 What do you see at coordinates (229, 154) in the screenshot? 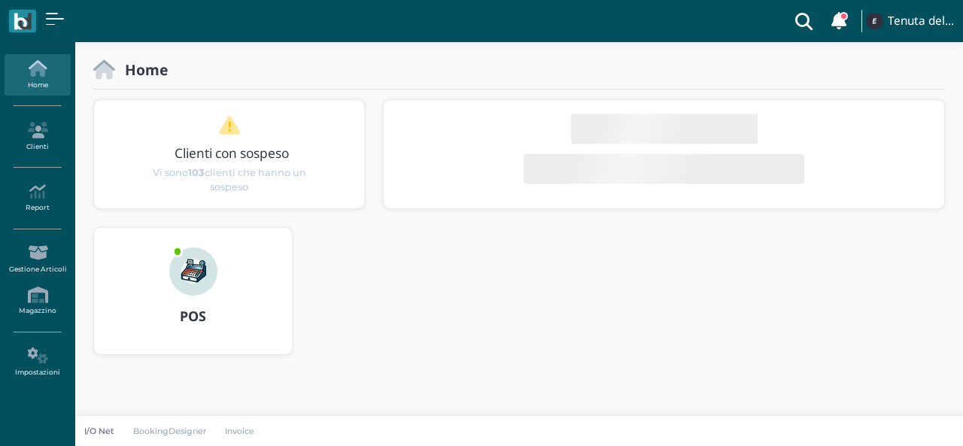
I see `a: Clienti con sospeso Vi sono103clienti che hanno un sospeso` at bounding box center [229, 154].